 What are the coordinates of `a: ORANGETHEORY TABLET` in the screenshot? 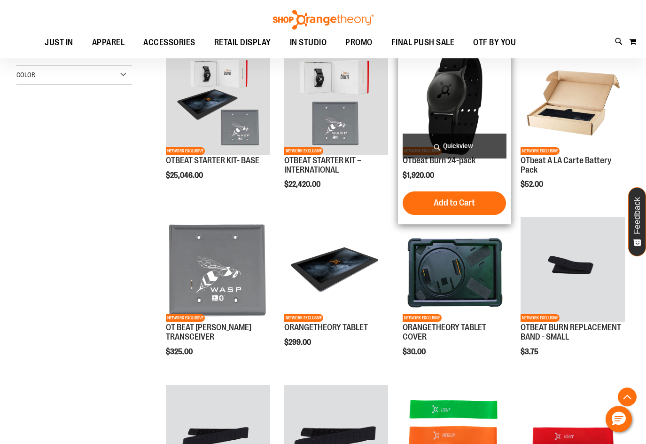 It's located at (326, 327).